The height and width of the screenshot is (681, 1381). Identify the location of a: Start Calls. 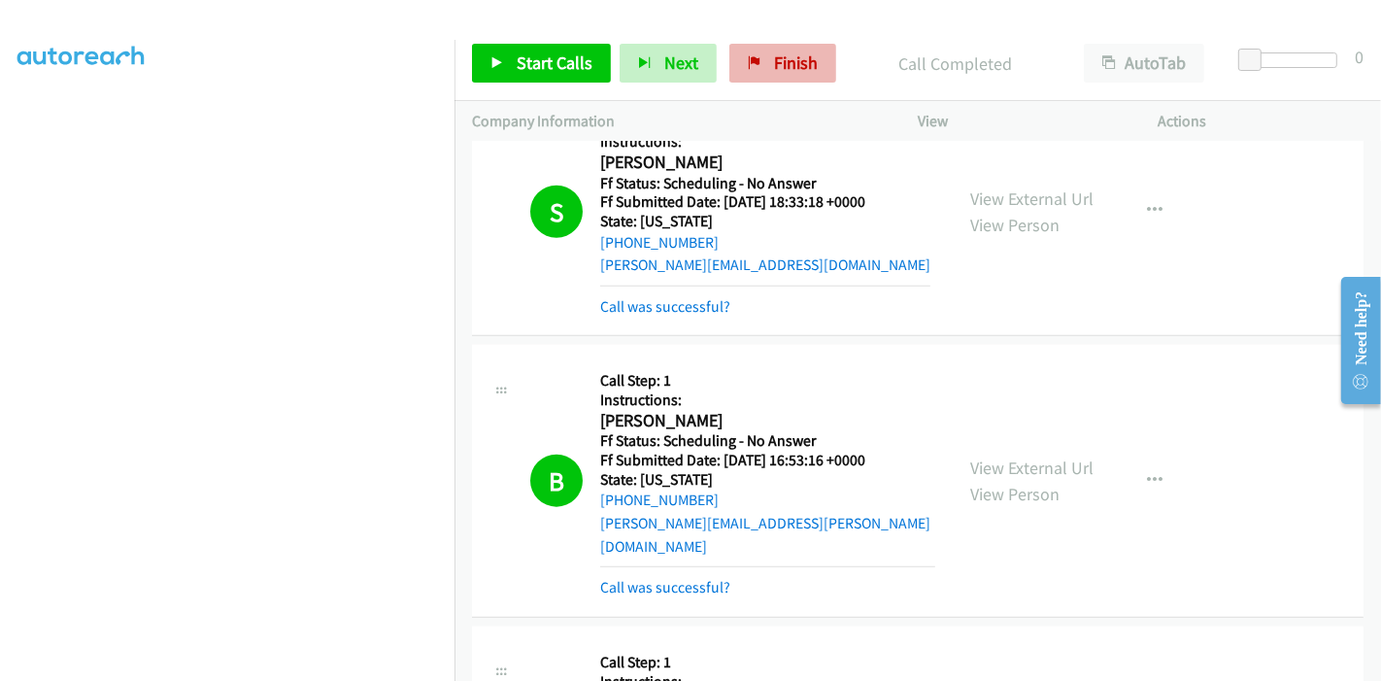
(541, 63).